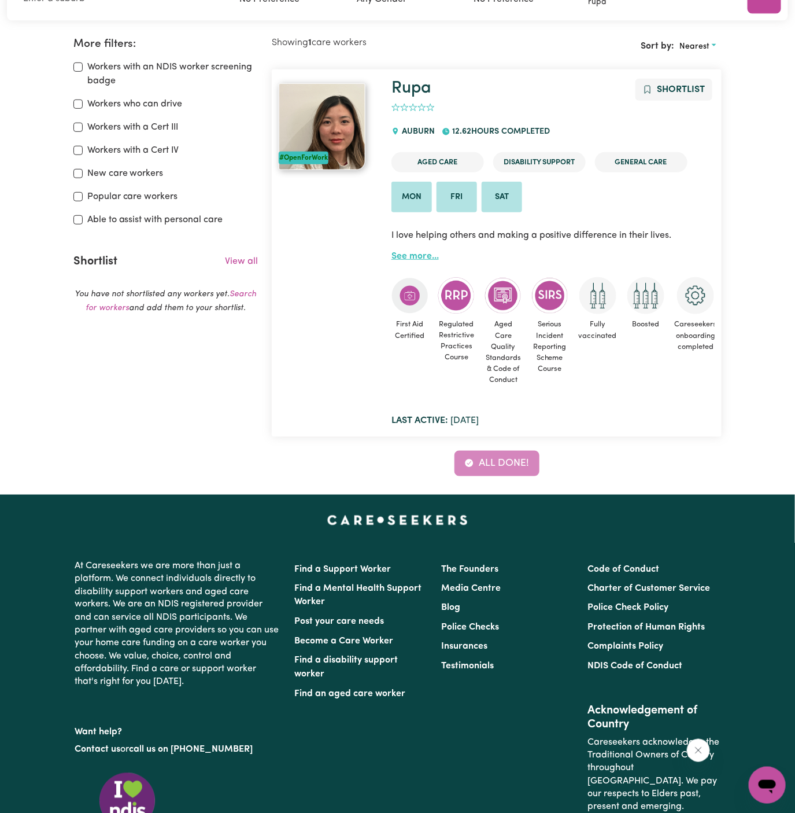 This screenshot has width=795, height=813. I want to click on a: Become a Care Worker, so click(344, 642).